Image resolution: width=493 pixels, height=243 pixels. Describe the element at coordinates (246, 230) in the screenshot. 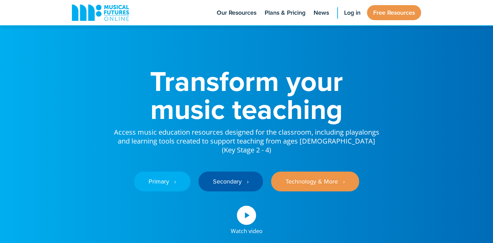

I see `div: Watch video` at that location.